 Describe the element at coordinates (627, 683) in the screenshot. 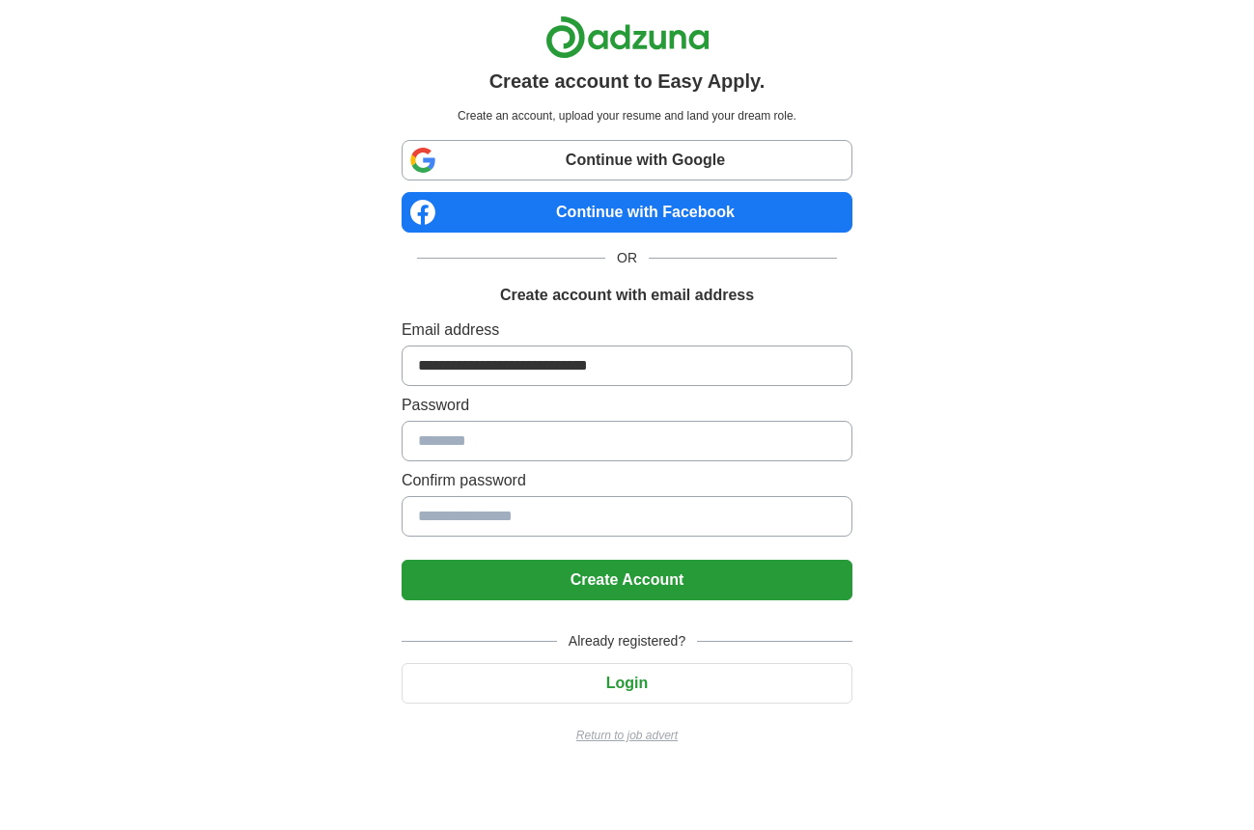

I see `a: Login` at that location.